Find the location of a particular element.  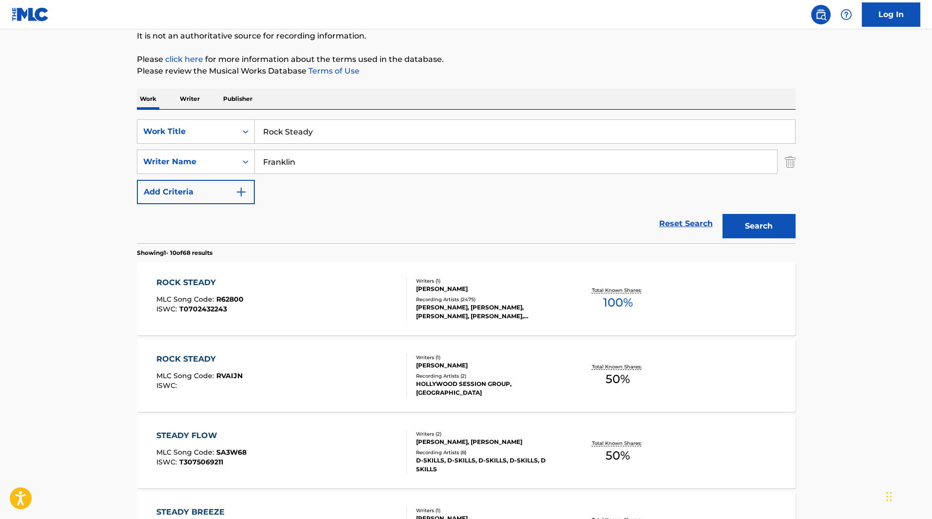

div: Work Title is located at coordinates (187, 132).